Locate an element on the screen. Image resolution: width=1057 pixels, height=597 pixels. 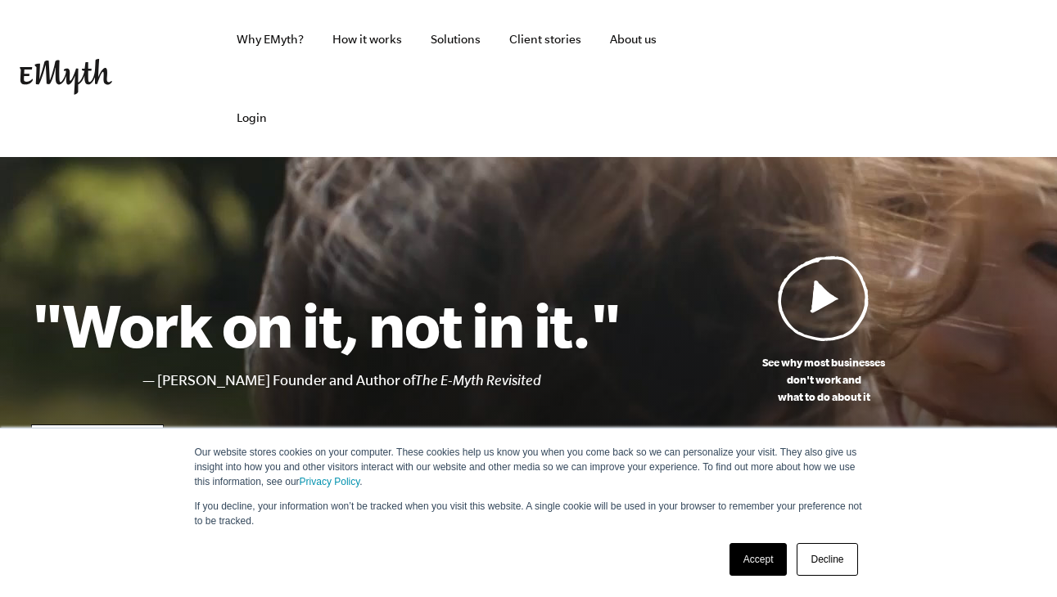
img: Play Video is located at coordinates (823, 298).